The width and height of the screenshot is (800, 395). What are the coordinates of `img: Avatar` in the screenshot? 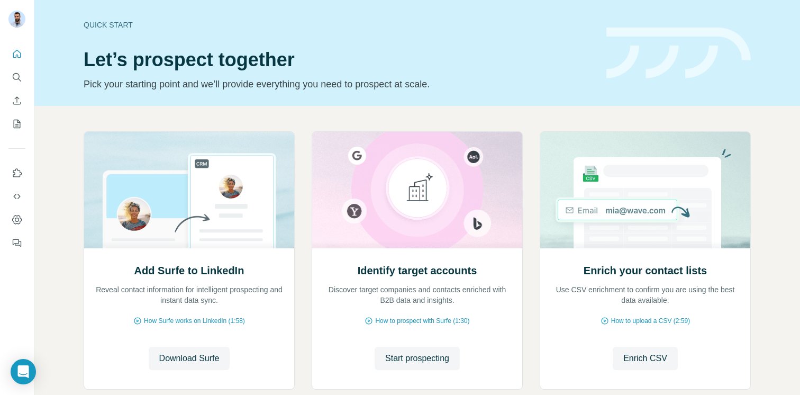 It's located at (17, 19).